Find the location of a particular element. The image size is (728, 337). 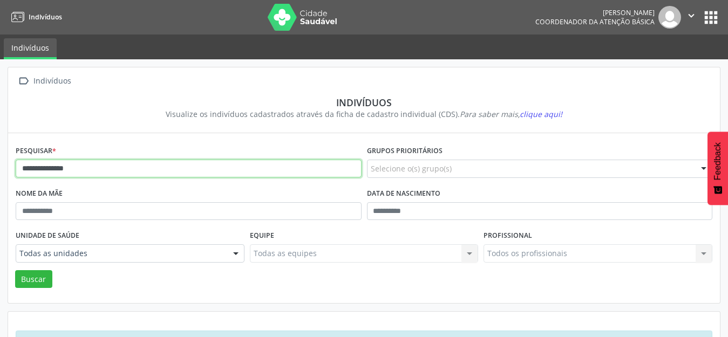

label: Profissional is located at coordinates (508, 236).